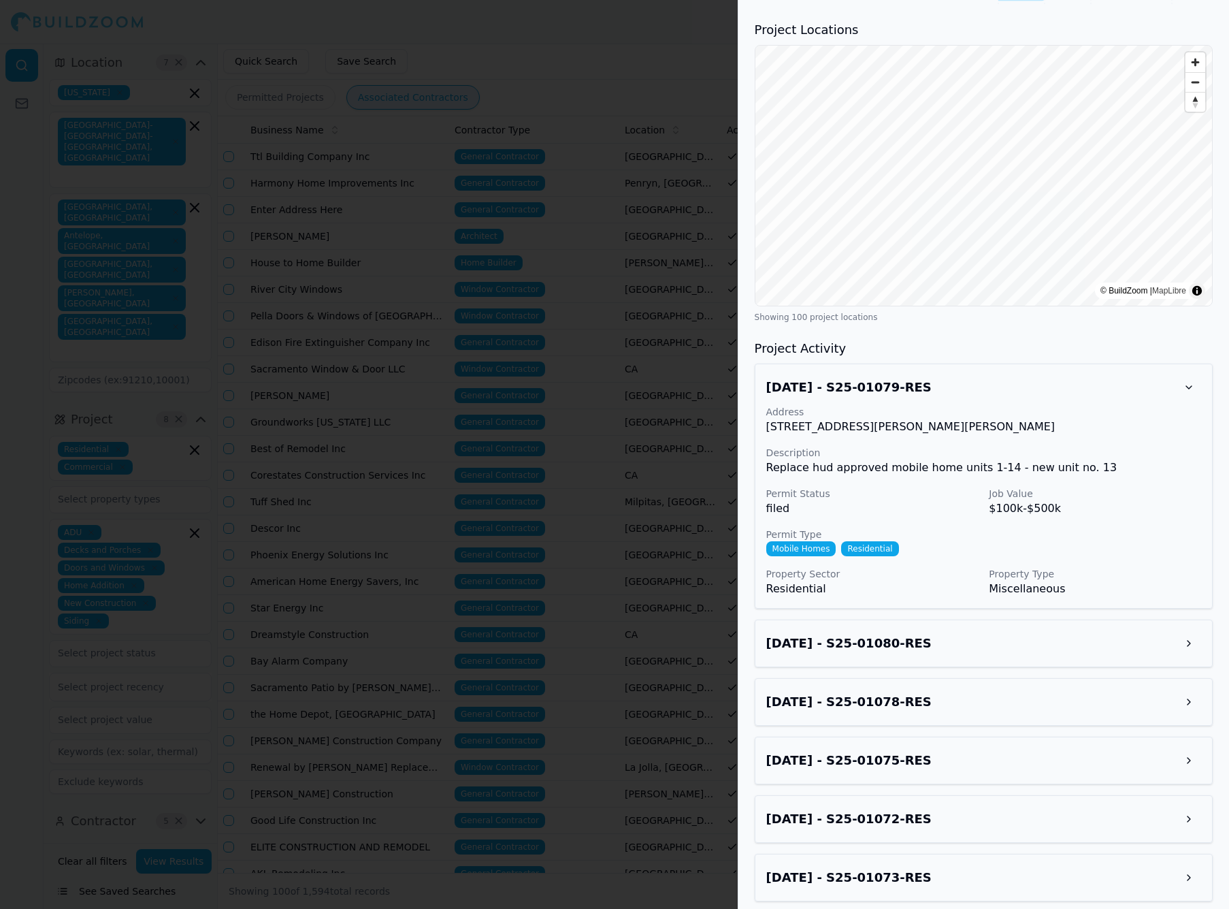 The height and width of the screenshot is (909, 1229). I want to click on p: Address, so click(984, 412).